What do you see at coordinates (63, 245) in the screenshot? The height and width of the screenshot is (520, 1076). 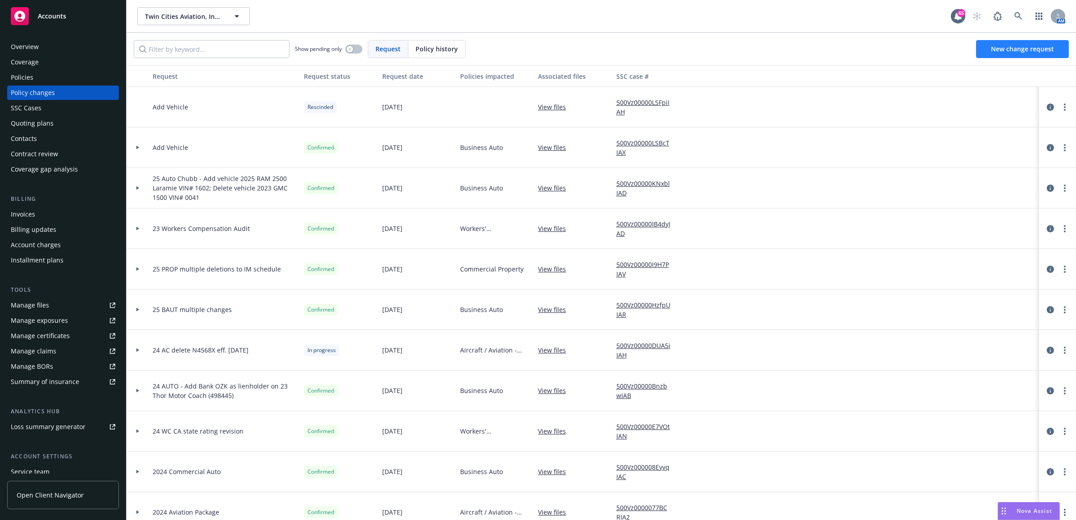 I see `a: Account charges` at bounding box center [63, 245].